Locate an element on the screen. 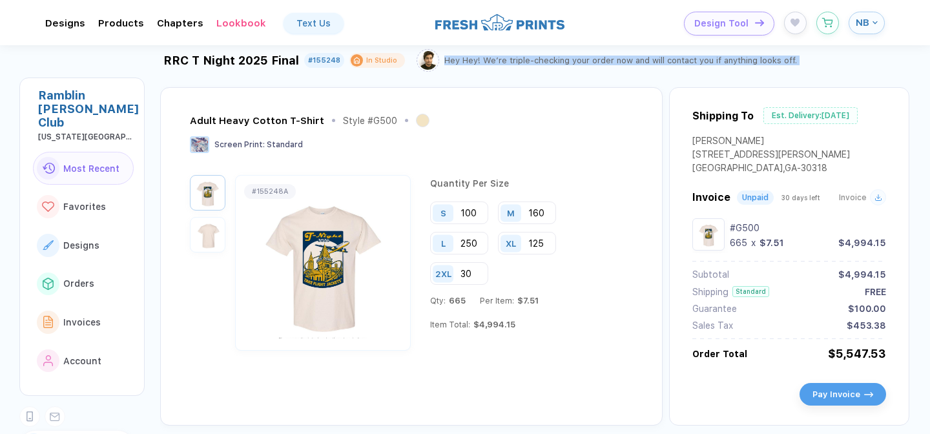 This screenshot has width=930, height=434. button: link to iconOrders is located at coordinates (83, 284).